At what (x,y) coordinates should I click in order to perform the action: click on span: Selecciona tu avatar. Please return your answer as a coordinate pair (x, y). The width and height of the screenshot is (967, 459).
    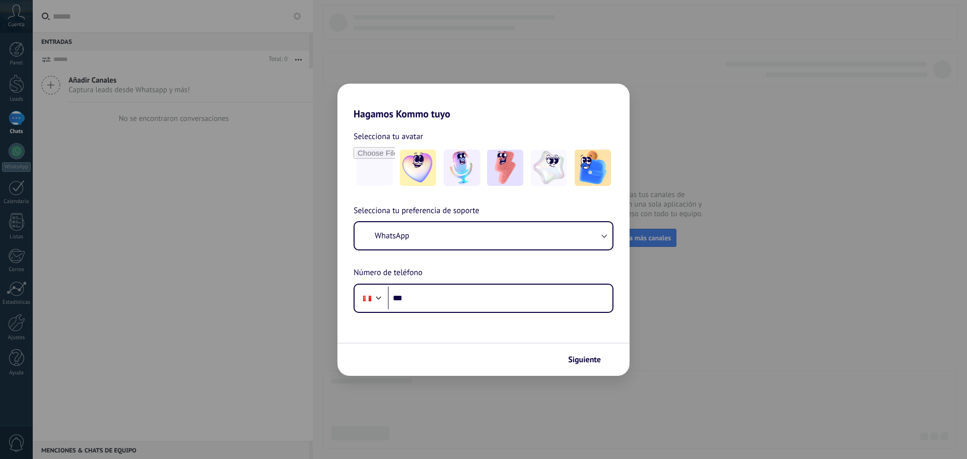
    Looking at the image, I should click on (389, 137).